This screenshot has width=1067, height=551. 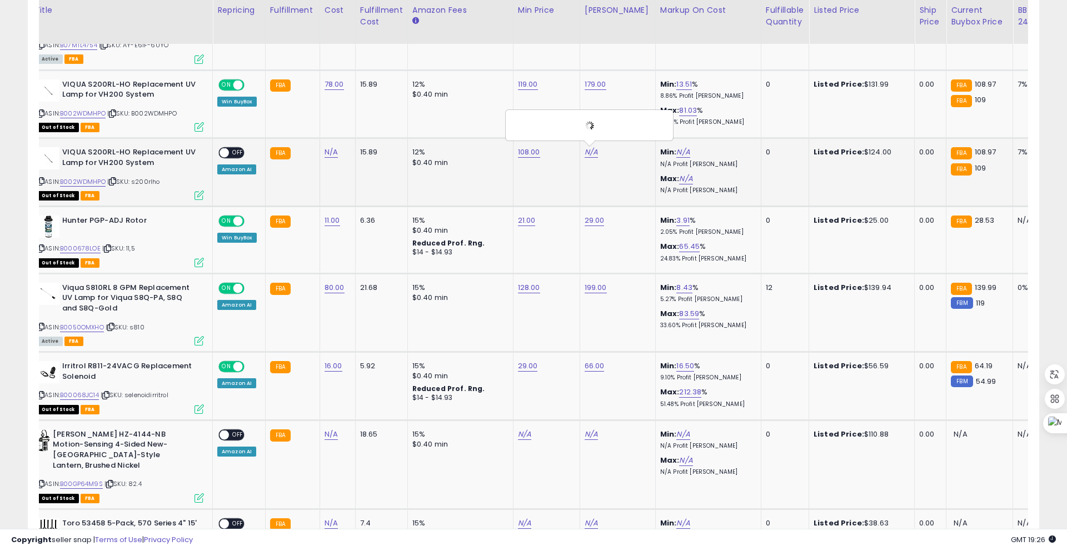 I want to click on div: ASIN:, so click(x=121, y=105).